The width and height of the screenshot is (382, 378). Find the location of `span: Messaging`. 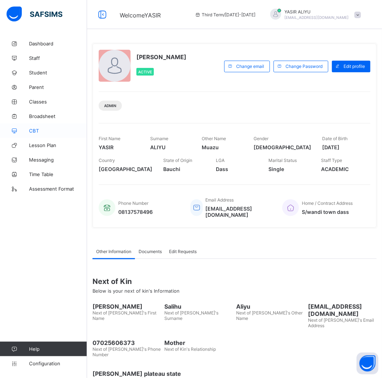

span: Messaging is located at coordinates (58, 160).